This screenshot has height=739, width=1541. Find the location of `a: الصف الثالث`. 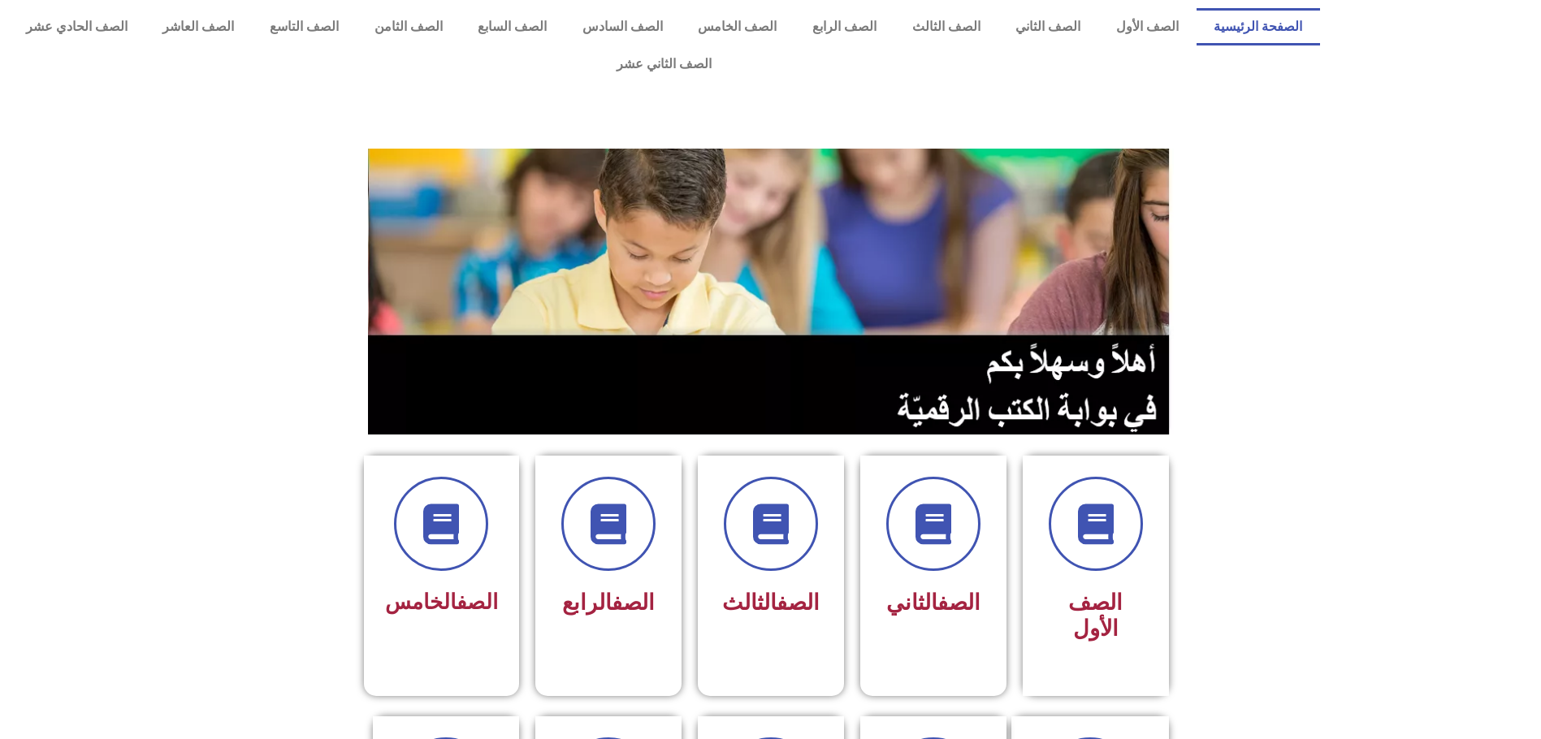

a: الصف الثالث is located at coordinates (946, 27).